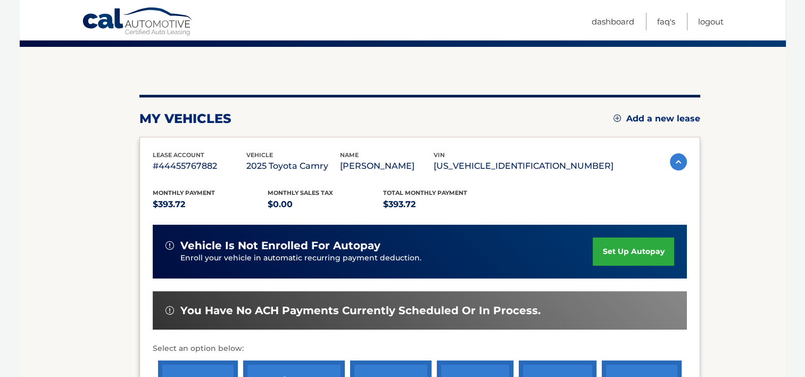 Image resolution: width=805 pixels, height=377 pixels. What do you see at coordinates (617, 118) in the screenshot?
I see `img: add.svg` at bounding box center [617, 118].